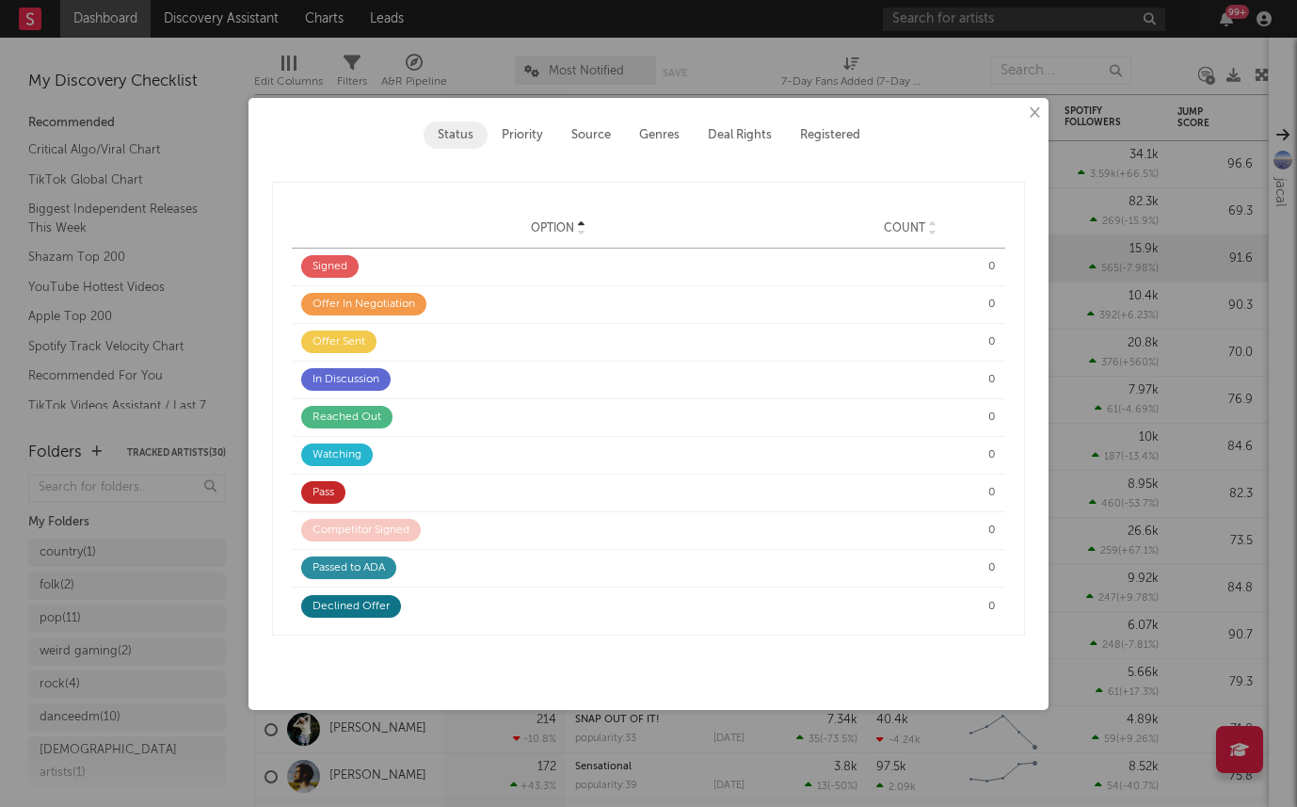 This screenshot has width=1297, height=807. I want to click on div: In Discussion, so click(346, 379).